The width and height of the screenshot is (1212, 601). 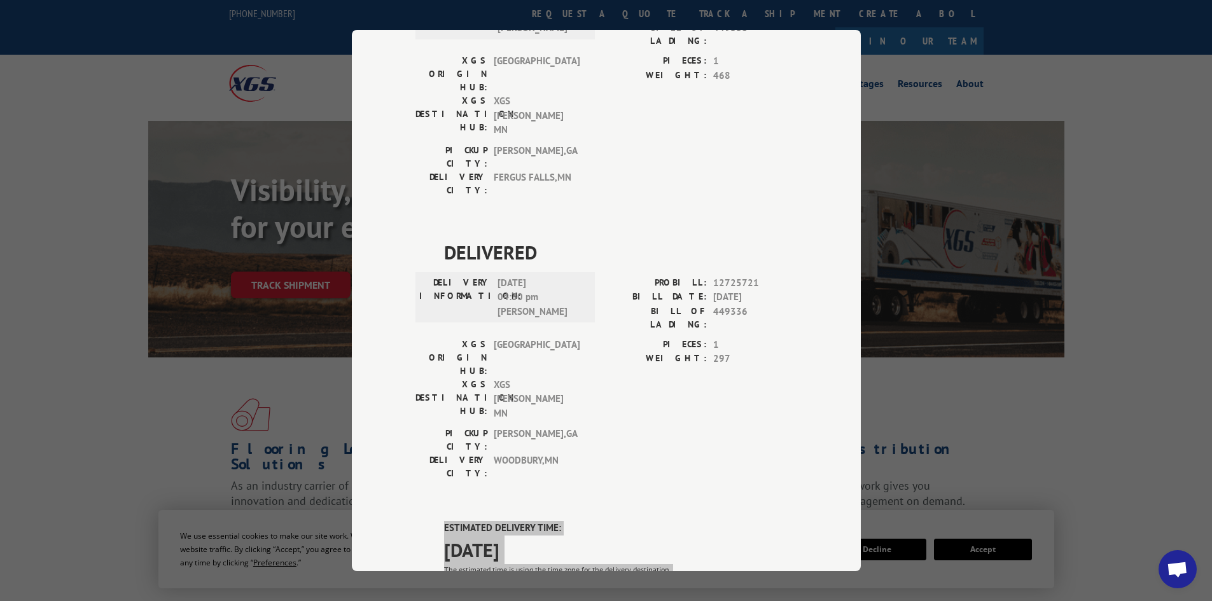 I want to click on span: FERGUS FALLS , MN, so click(x=536, y=184).